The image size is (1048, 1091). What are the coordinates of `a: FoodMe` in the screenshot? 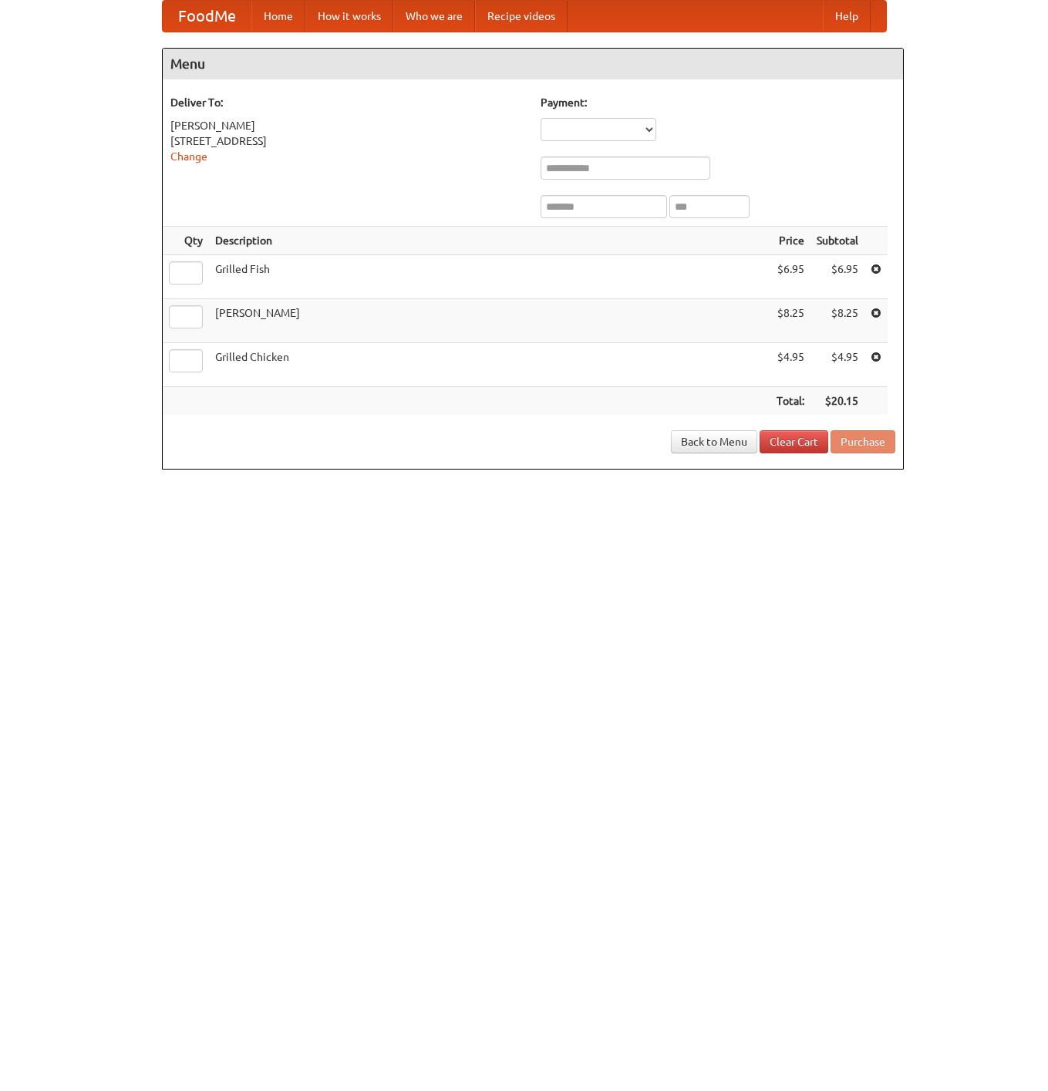 It's located at (207, 16).